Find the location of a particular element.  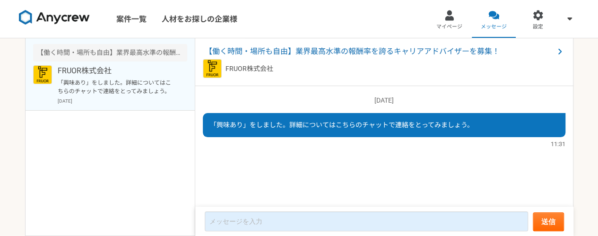

p: 「興味あり」をしました。詳細についてはこちらのチャットで連絡をとってみましょう。 is located at coordinates (116, 87).